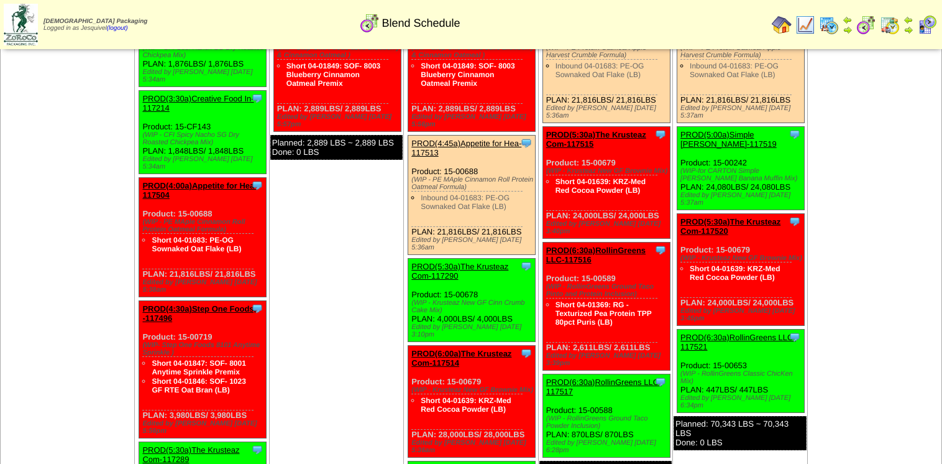  What do you see at coordinates (21, 24) in the screenshot?
I see `img: zoroco-logo-small.webp` at bounding box center [21, 24].